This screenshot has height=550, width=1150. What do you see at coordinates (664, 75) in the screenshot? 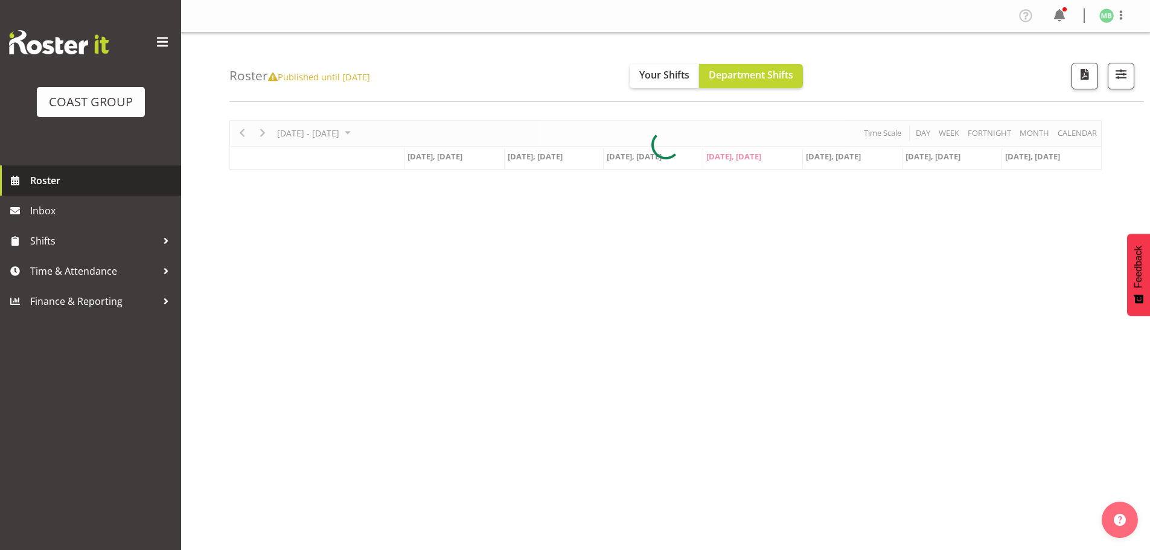
I see `span: Your Shifts` at bounding box center [664, 75].